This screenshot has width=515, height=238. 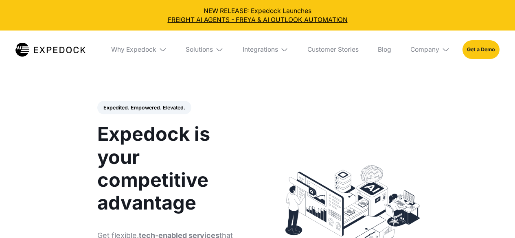 I want to click on a: Blog, so click(x=385, y=50).